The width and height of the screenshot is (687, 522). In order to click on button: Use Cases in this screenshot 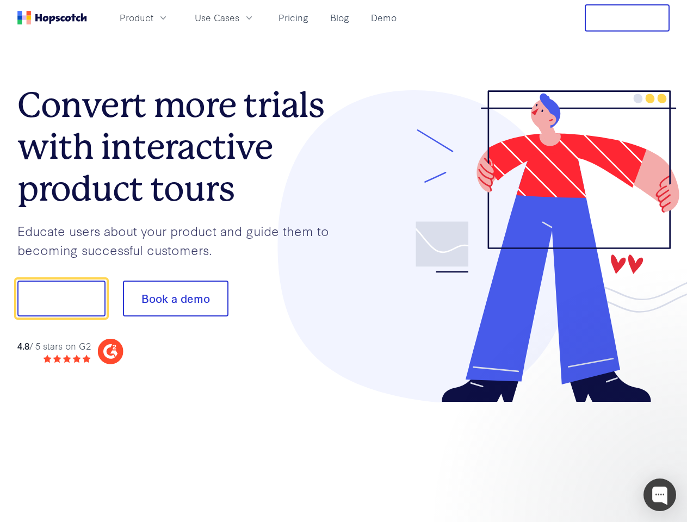, I will do `click(225, 17)`.